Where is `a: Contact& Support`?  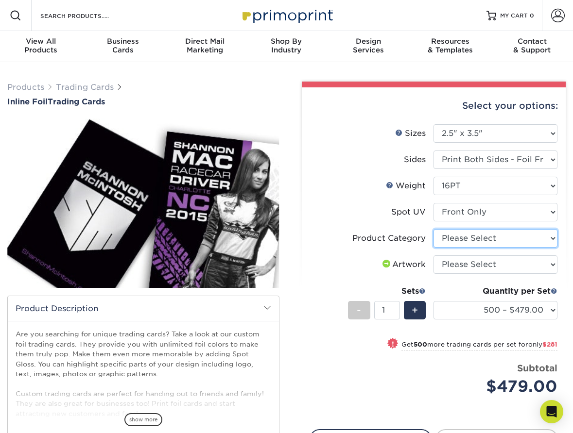 a: Contact& Support is located at coordinates (532, 47).